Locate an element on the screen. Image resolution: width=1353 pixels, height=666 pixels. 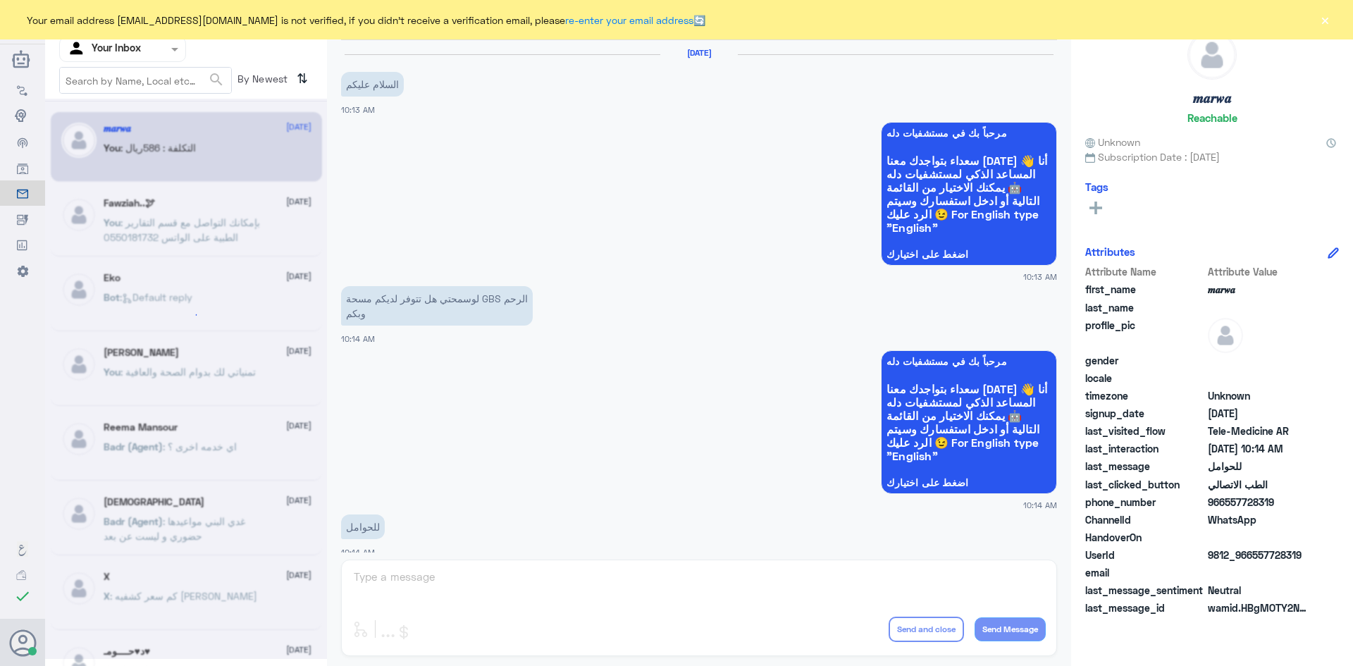
span: timezone is located at coordinates (1145, 395).